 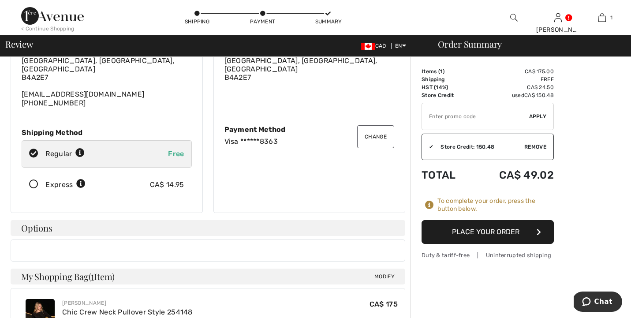 I want to click on td: Shipping, so click(x=447, y=79).